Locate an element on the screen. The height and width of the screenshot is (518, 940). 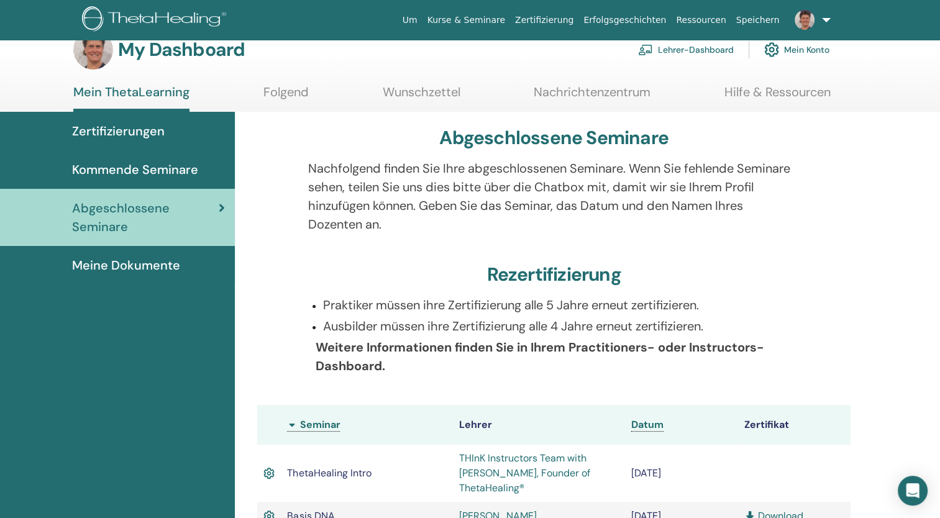
a: Zertifizierung is located at coordinates (544, 20).